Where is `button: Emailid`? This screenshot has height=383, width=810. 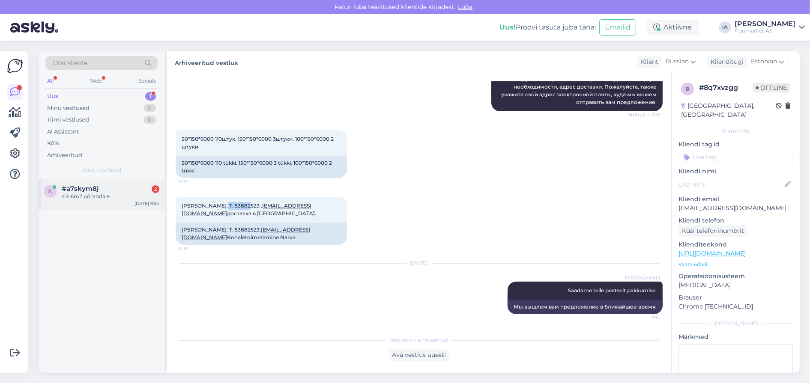
button: Emailid is located at coordinates (618, 27).